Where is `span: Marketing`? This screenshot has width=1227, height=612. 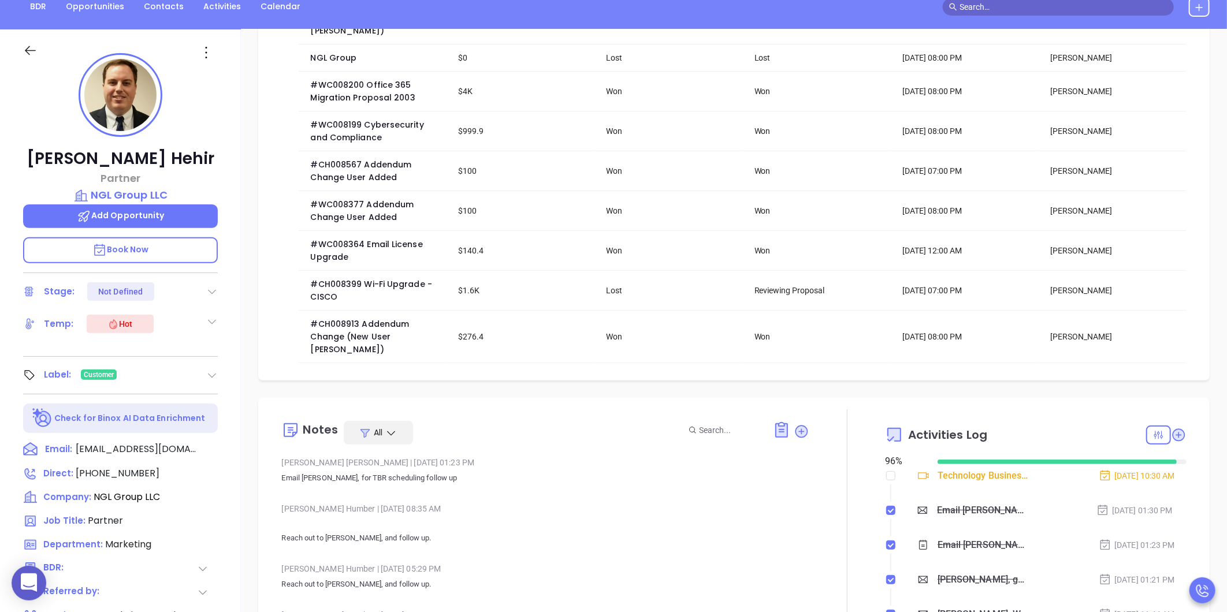 span: Marketing is located at coordinates (128, 544).